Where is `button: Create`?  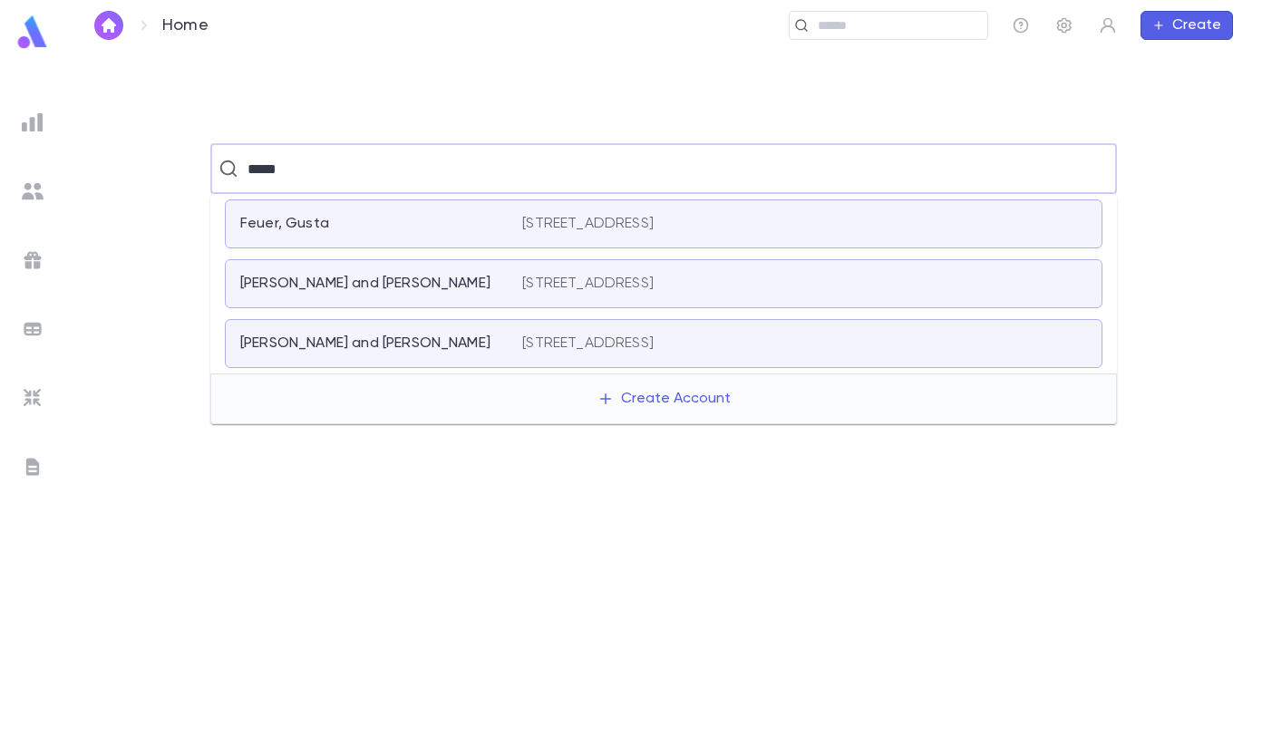
button: Create is located at coordinates (1187, 25).